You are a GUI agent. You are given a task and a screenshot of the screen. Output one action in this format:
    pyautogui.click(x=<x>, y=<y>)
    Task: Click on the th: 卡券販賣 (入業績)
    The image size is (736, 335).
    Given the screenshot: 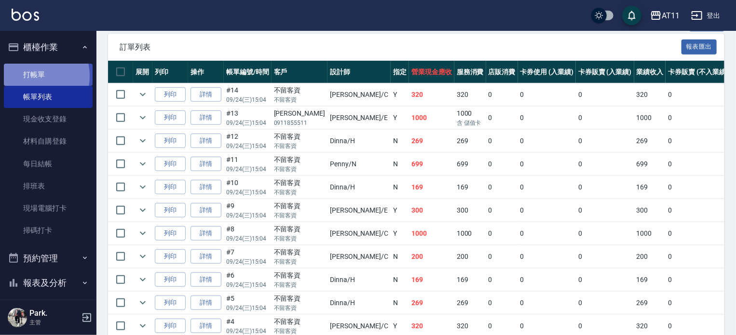 What is the action you would take?
    pyautogui.click(x=605, y=72)
    